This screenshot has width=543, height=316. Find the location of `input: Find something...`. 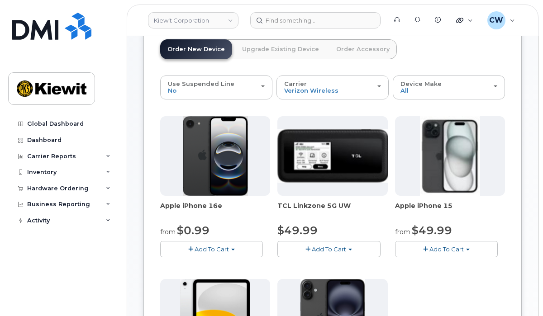

input: Find something... is located at coordinates (315, 20).